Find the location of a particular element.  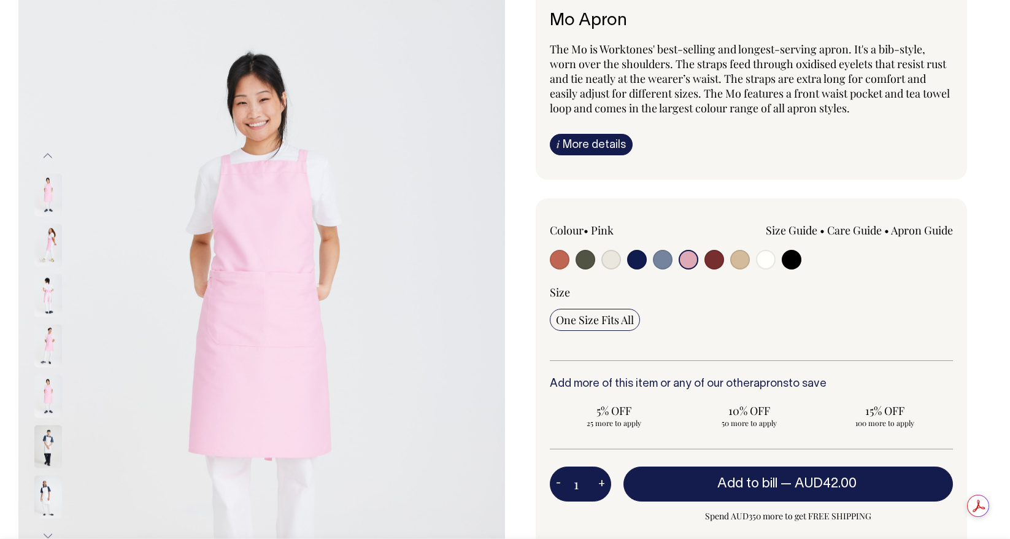

span: i is located at coordinates (558, 144).